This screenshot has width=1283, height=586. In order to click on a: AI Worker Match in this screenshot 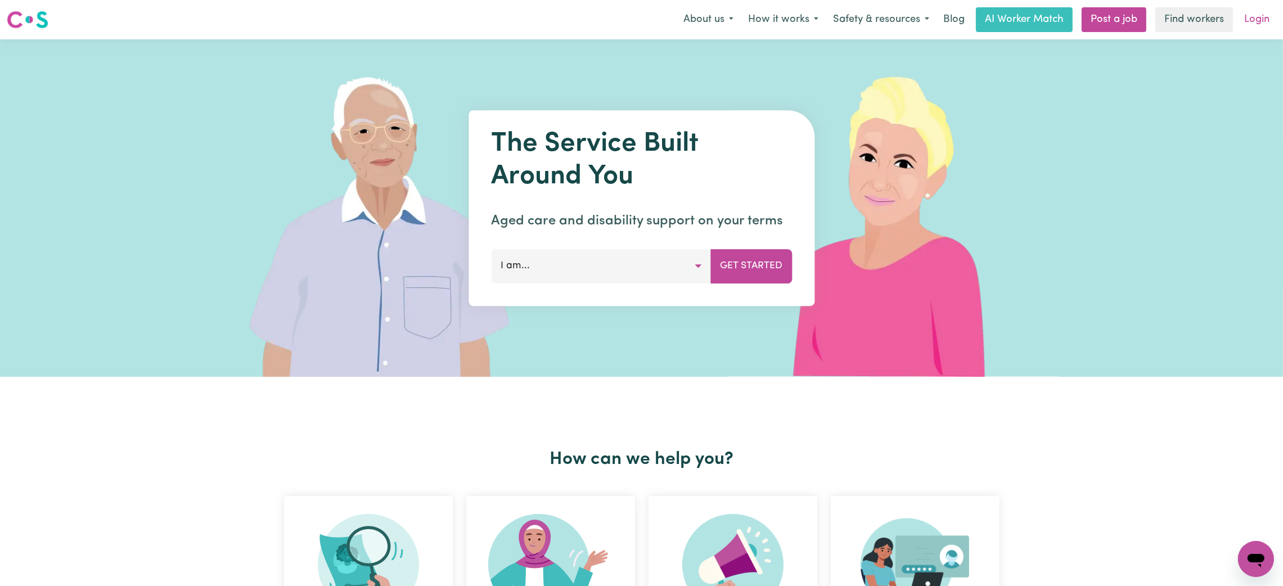, I will do `click(1025, 20)`.